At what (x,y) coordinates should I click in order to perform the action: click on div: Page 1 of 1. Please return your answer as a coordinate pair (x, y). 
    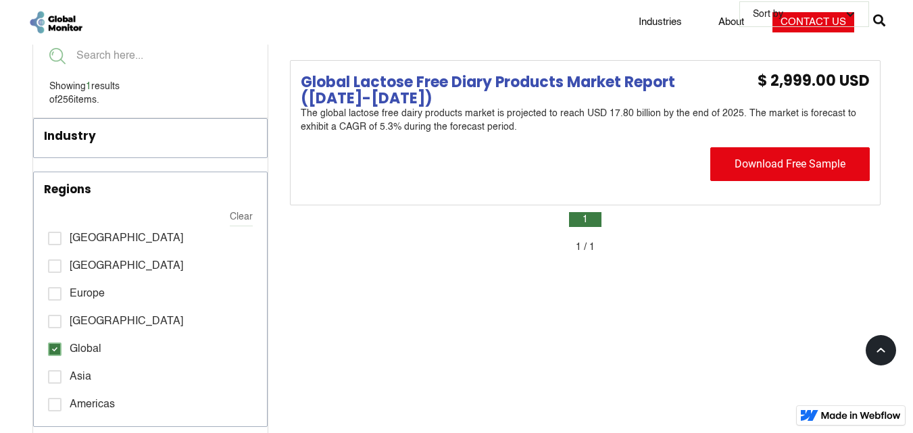
    Looking at the image, I should click on (585, 247).